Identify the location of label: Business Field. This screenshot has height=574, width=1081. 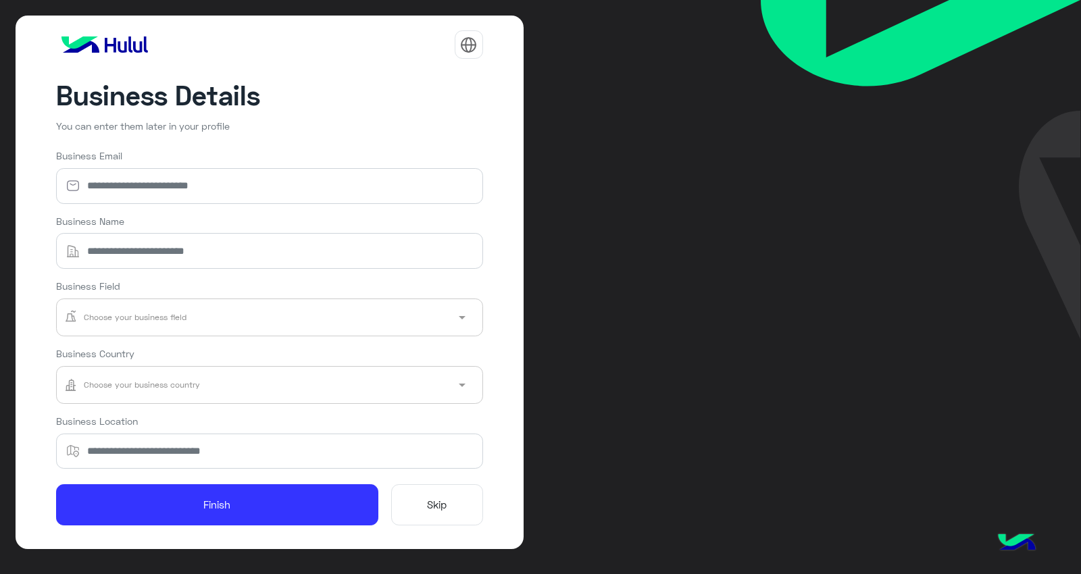
(88, 286).